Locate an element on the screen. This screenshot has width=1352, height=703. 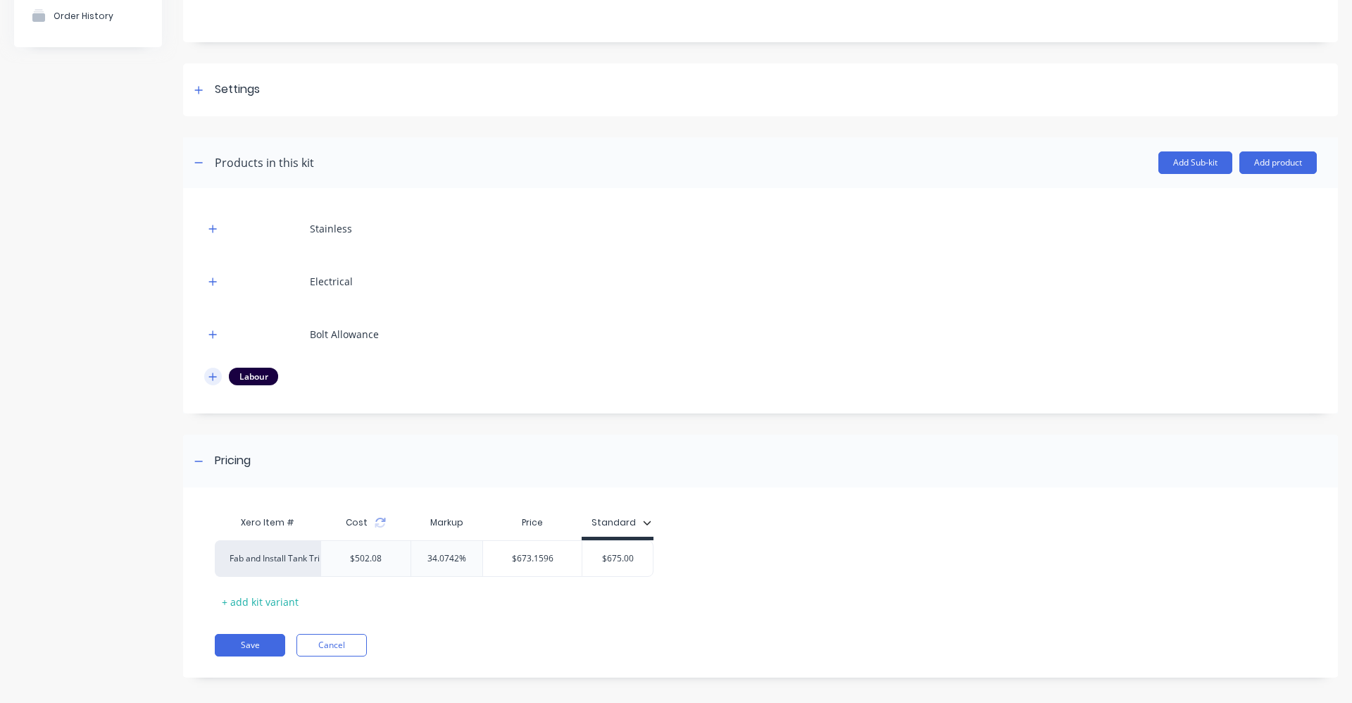
div: Price is located at coordinates (532, 522).